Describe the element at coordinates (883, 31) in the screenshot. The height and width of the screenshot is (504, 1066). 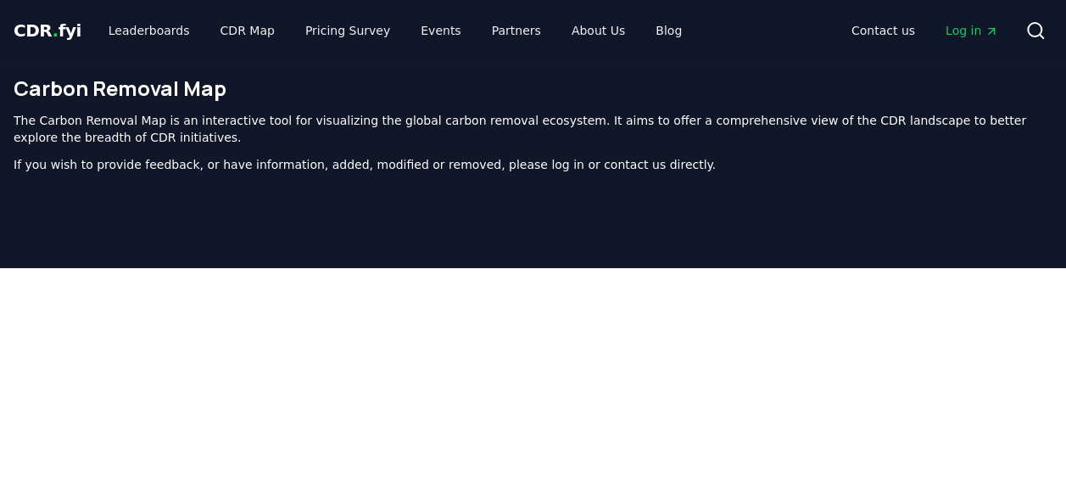
I see `a: Contact us` at that location.